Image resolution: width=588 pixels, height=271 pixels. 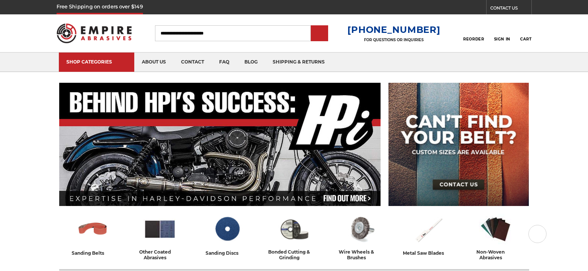 I want to click on img: Banner for an interview featuring Horsepower Inc who makes Harley performance upgrades featured o..., so click(x=220, y=144).